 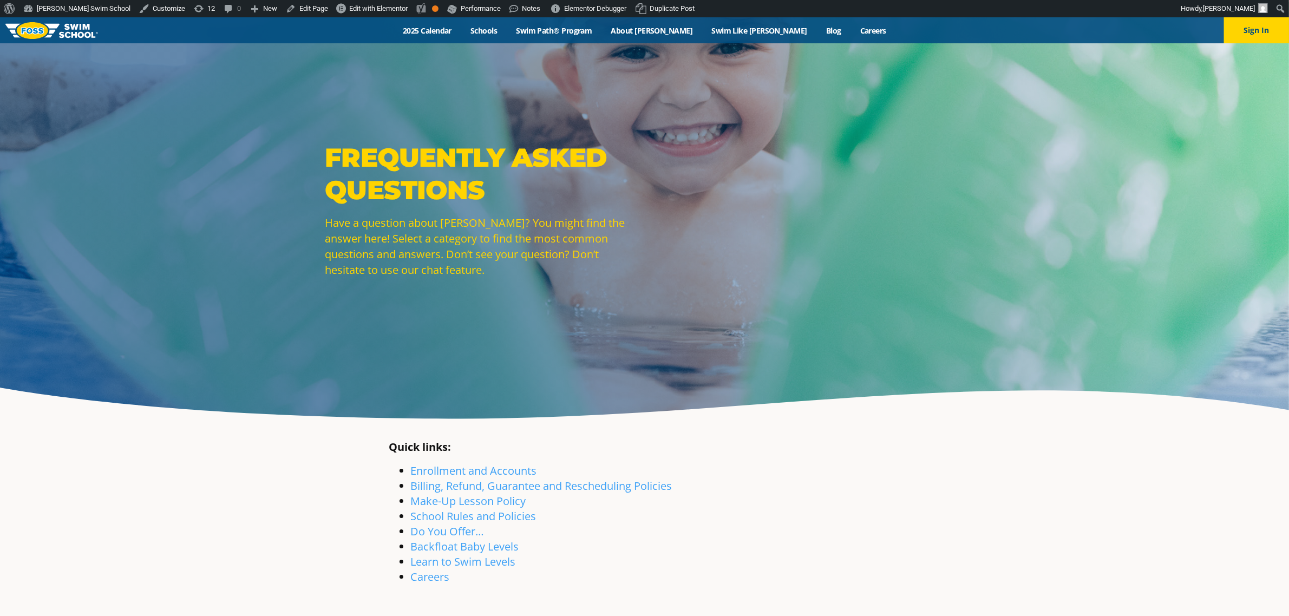 I want to click on a: Learn to Swim Levels, so click(x=463, y=561).